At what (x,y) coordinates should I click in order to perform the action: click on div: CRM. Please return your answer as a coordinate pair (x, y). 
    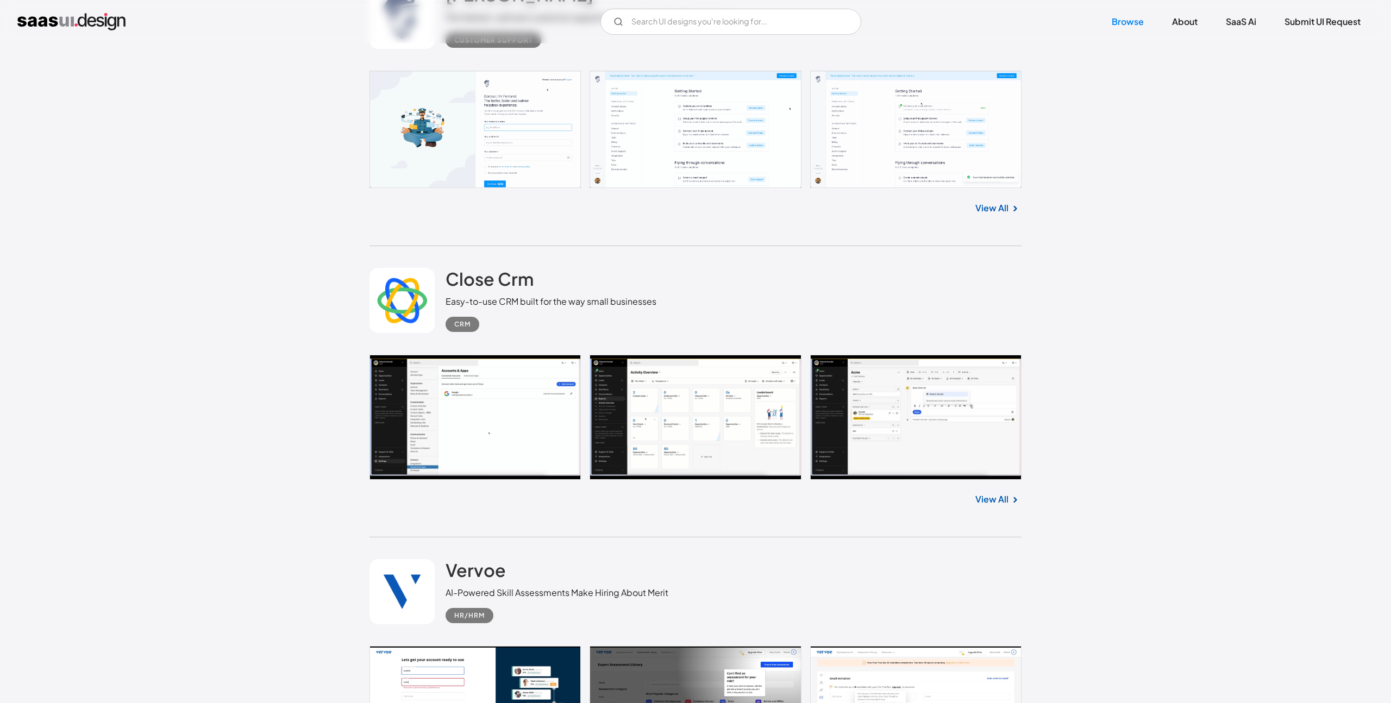
    Looking at the image, I should click on (462, 324).